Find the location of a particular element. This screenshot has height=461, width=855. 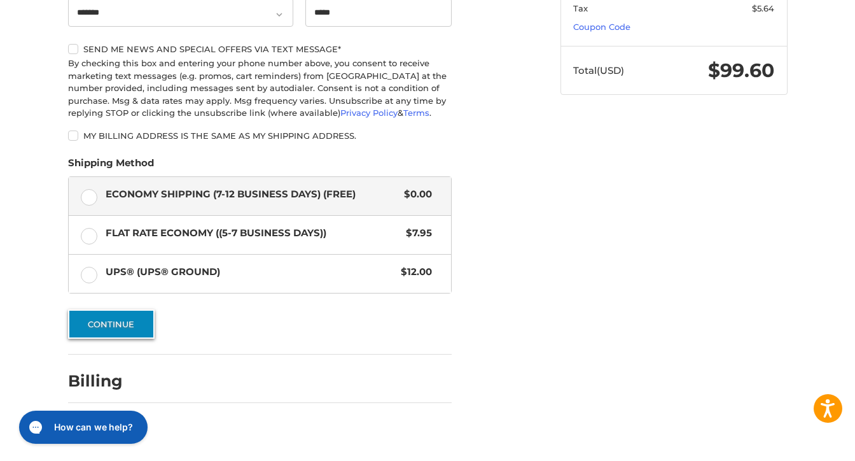

div: By checking this box and entering your phone number above, you consent to receive marketing text ... is located at coordinates (260, 88).